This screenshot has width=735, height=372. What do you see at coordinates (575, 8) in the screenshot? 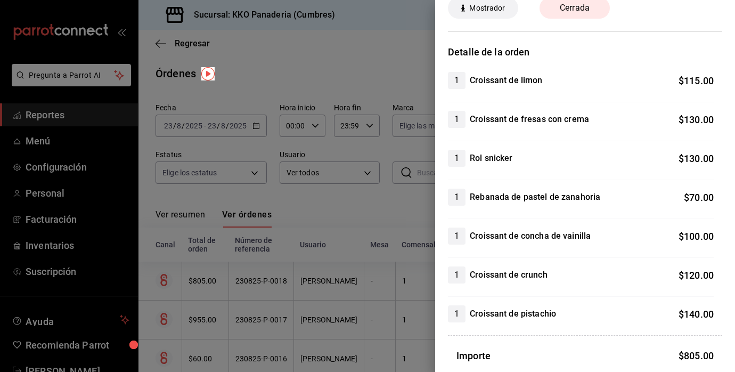
I see `span: Cerrada` at bounding box center [575, 8].